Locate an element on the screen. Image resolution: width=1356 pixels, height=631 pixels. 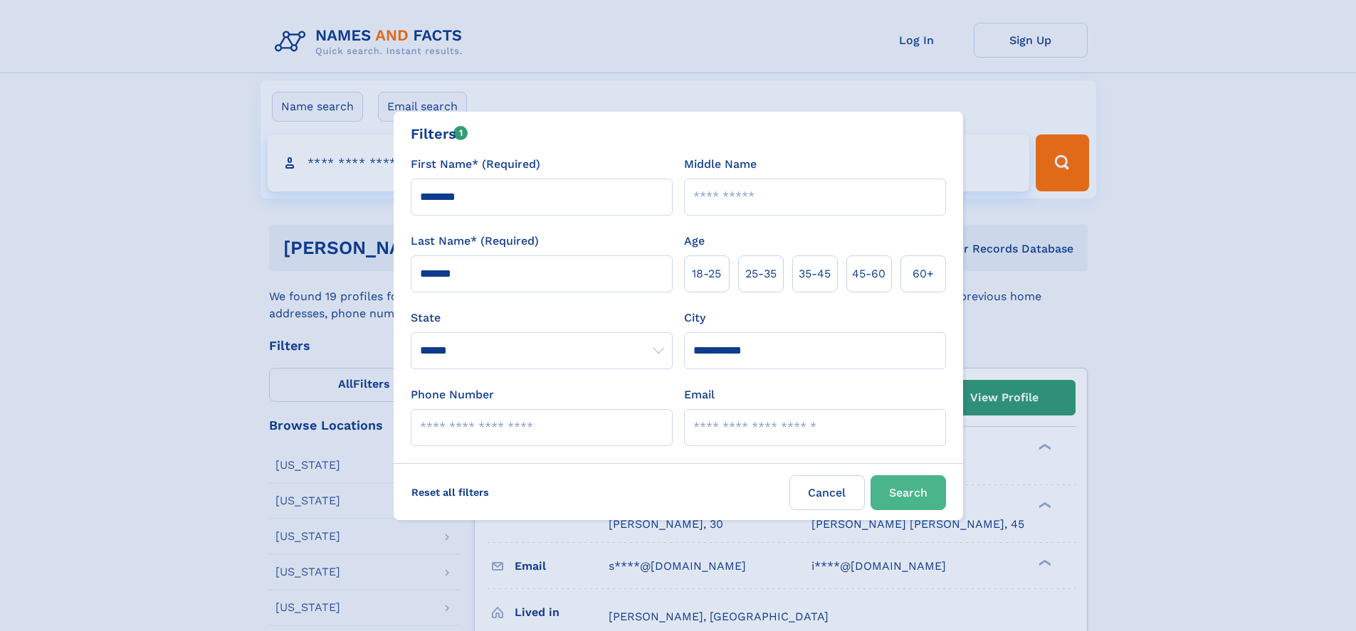
label: Phone Number is located at coordinates (452, 395).